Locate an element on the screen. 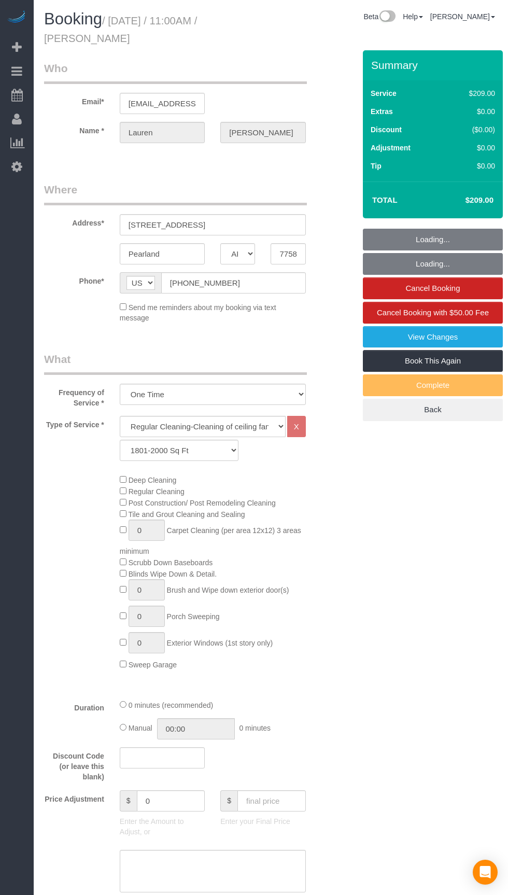  a: Book This Again is located at coordinates (433, 361).